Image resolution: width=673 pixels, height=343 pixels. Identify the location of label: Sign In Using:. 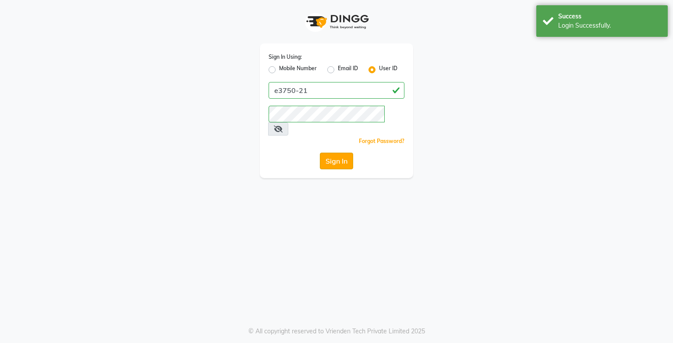
(285, 57).